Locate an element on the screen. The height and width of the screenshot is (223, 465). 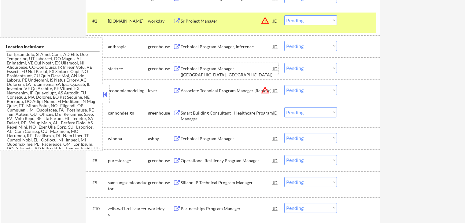
div: zelis.wd1.zeliscareers is located at coordinates (128, 211).